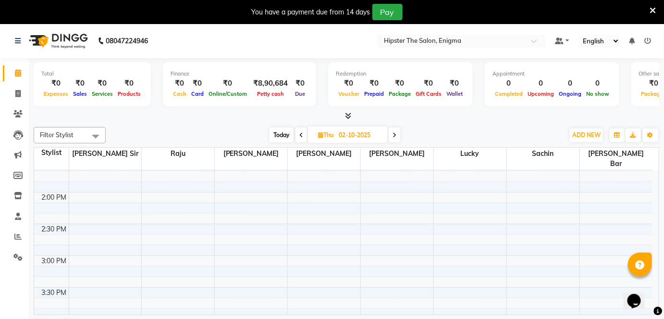 This screenshot has width=664, height=319. Describe the element at coordinates (54, 260) in the screenshot. I see `div: 3:00 PM` at that location.